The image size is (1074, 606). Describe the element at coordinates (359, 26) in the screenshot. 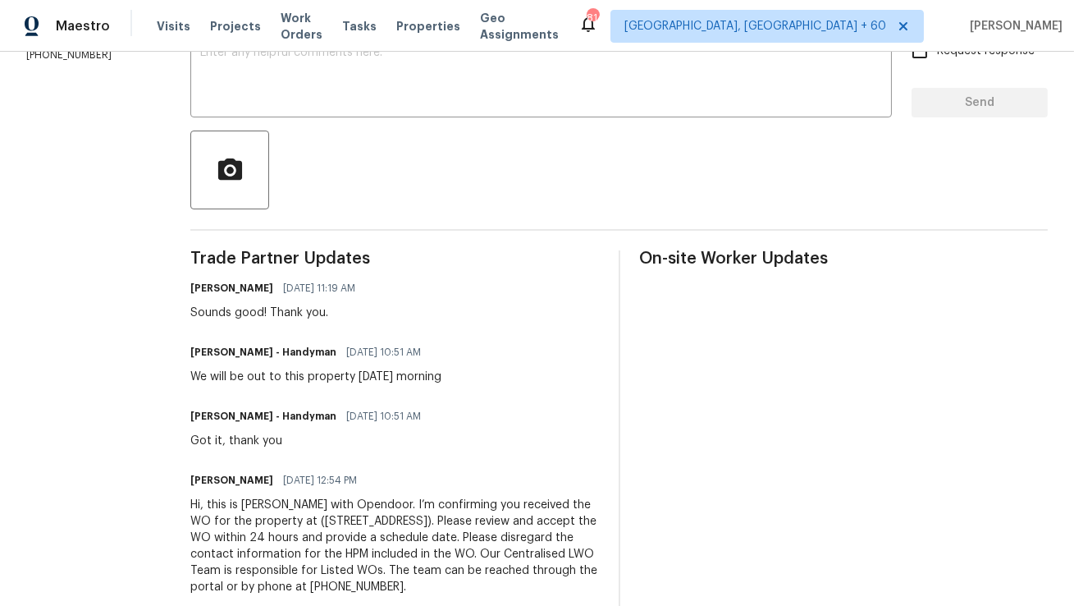

I see `span: Tasks` at that location.